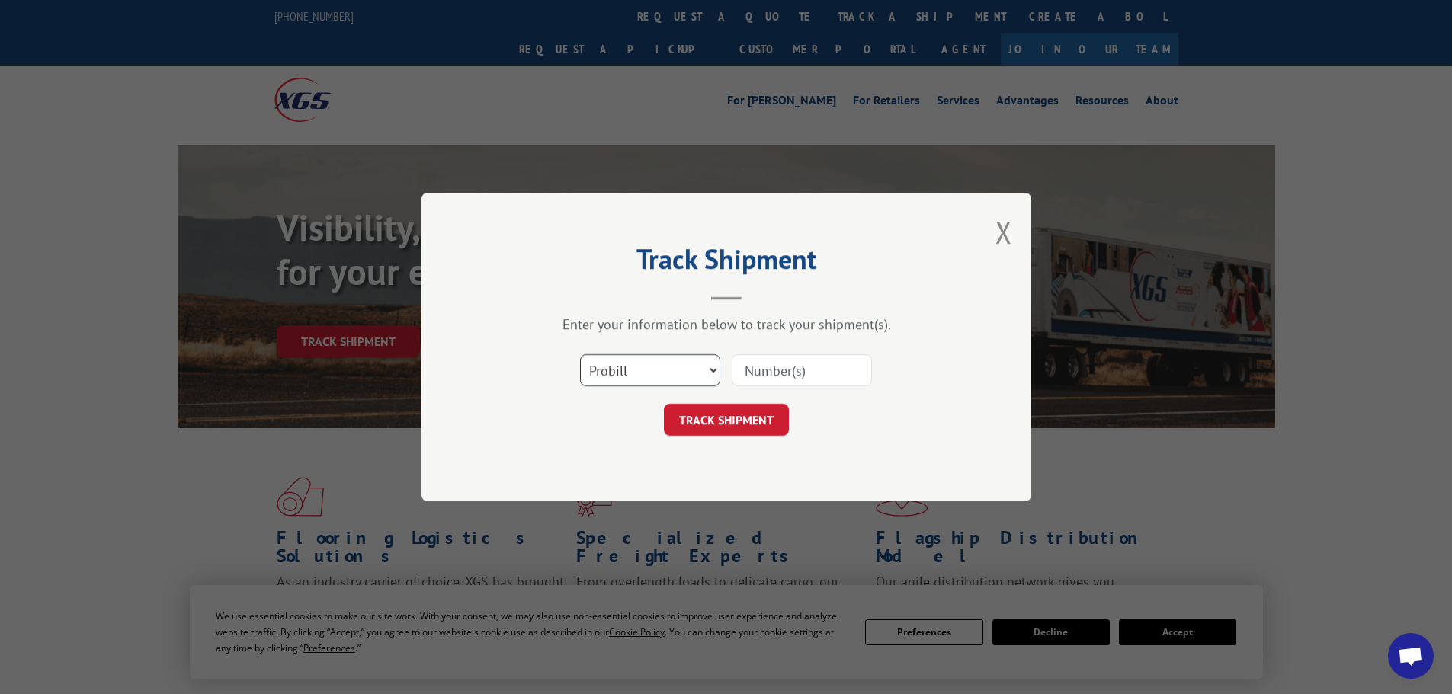 This screenshot has width=1452, height=694. Describe the element at coordinates (1004, 232) in the screenshot. I see `button: Close modal` at that location.